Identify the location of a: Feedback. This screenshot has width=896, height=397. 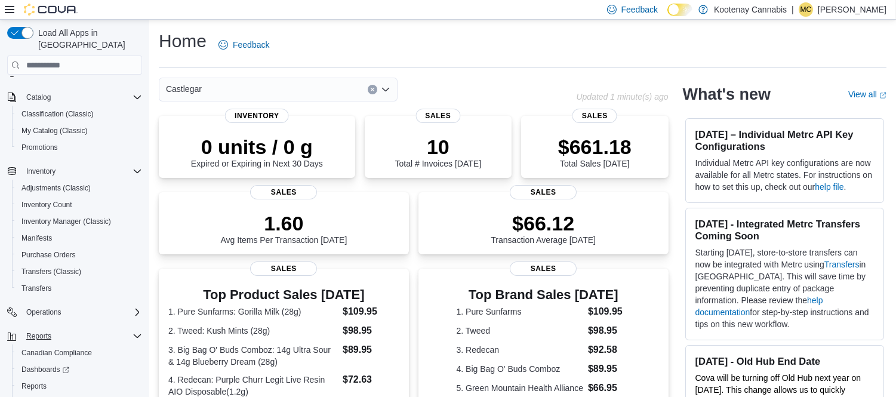
(243, 45).